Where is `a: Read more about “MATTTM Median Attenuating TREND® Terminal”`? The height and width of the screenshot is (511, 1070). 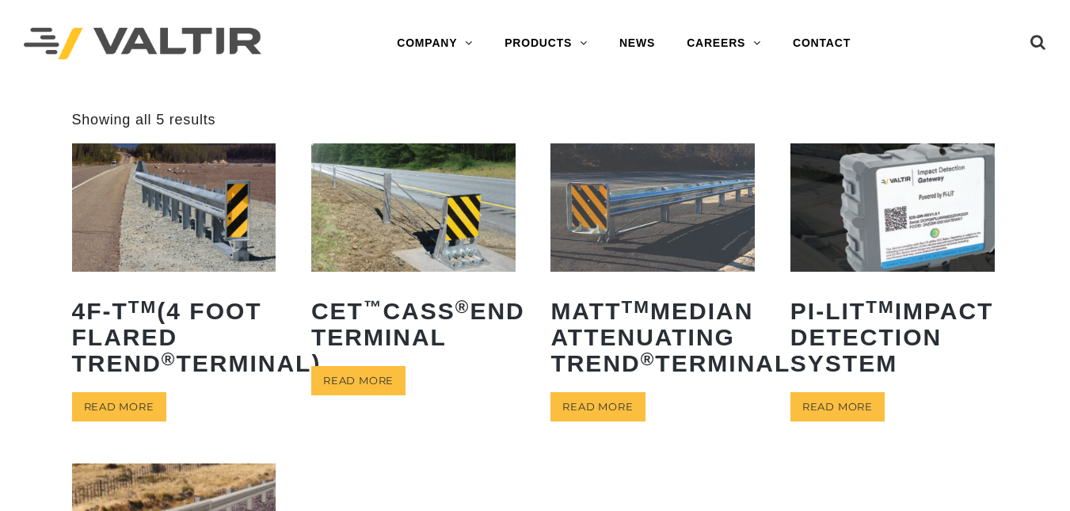 a: Read more about “MATTTM Median Attenuating TREND® Terminal” is located at coordinates (597, 406).